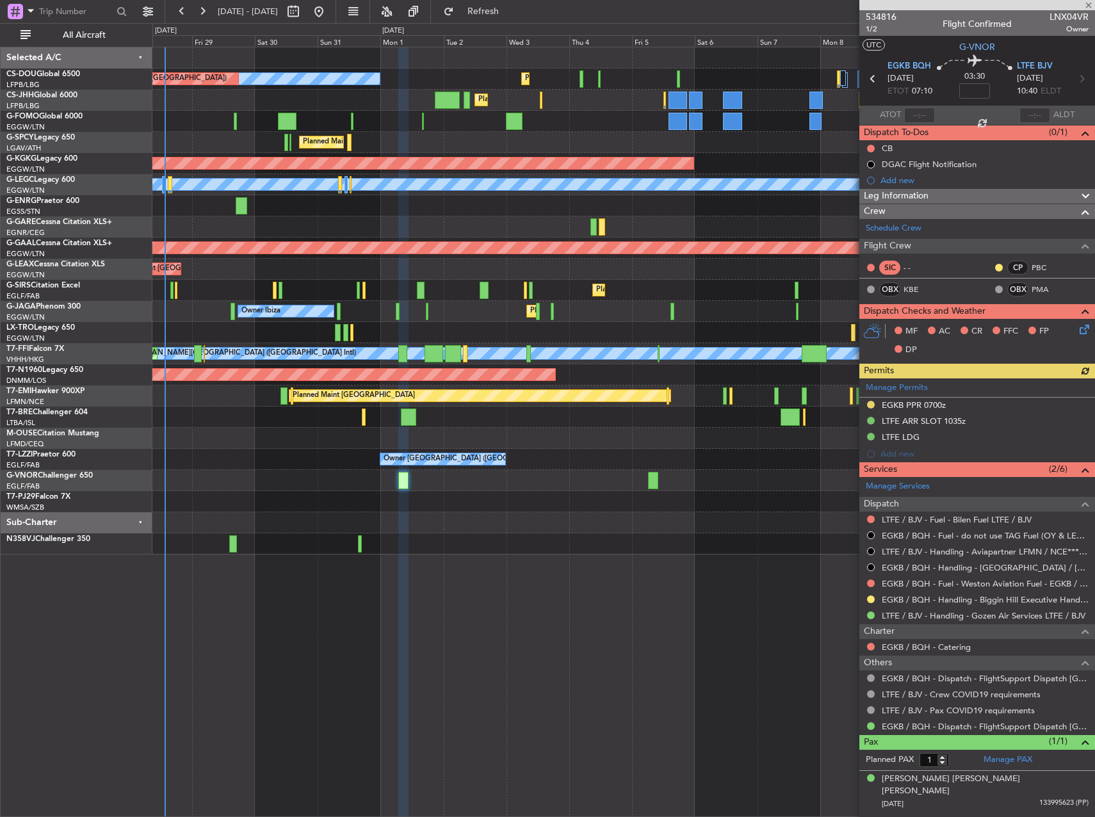  I want to click on a: G-SIRSCitation Excel, so click(43, 286).